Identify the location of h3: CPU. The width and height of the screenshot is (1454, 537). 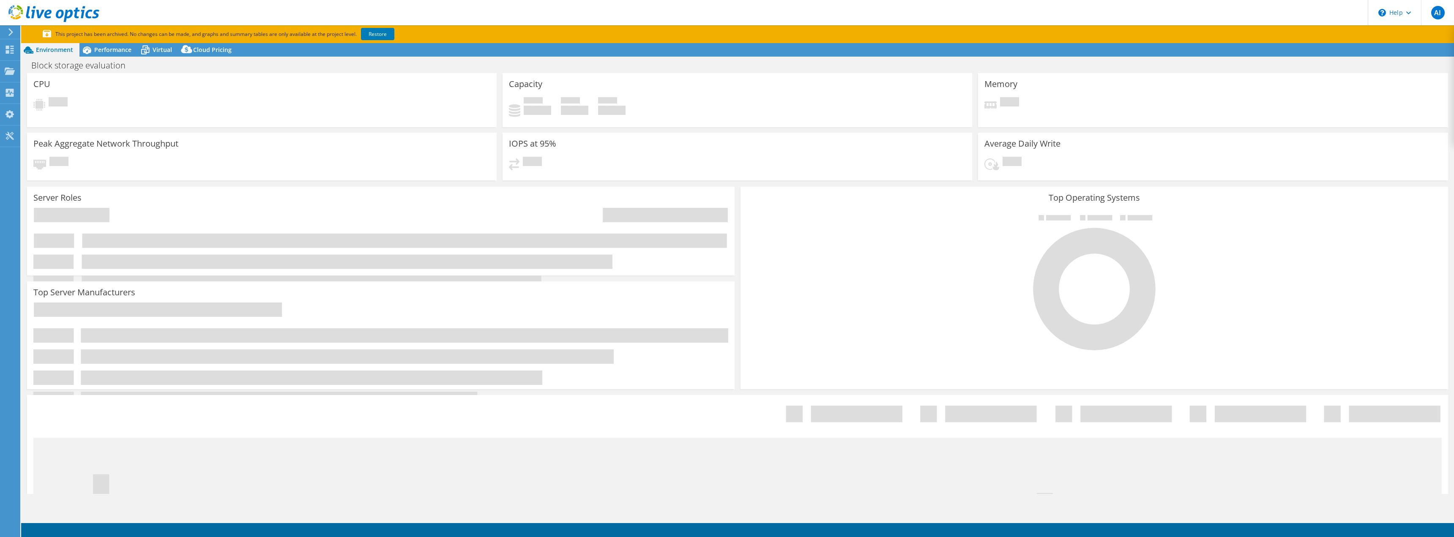
(42, 84).